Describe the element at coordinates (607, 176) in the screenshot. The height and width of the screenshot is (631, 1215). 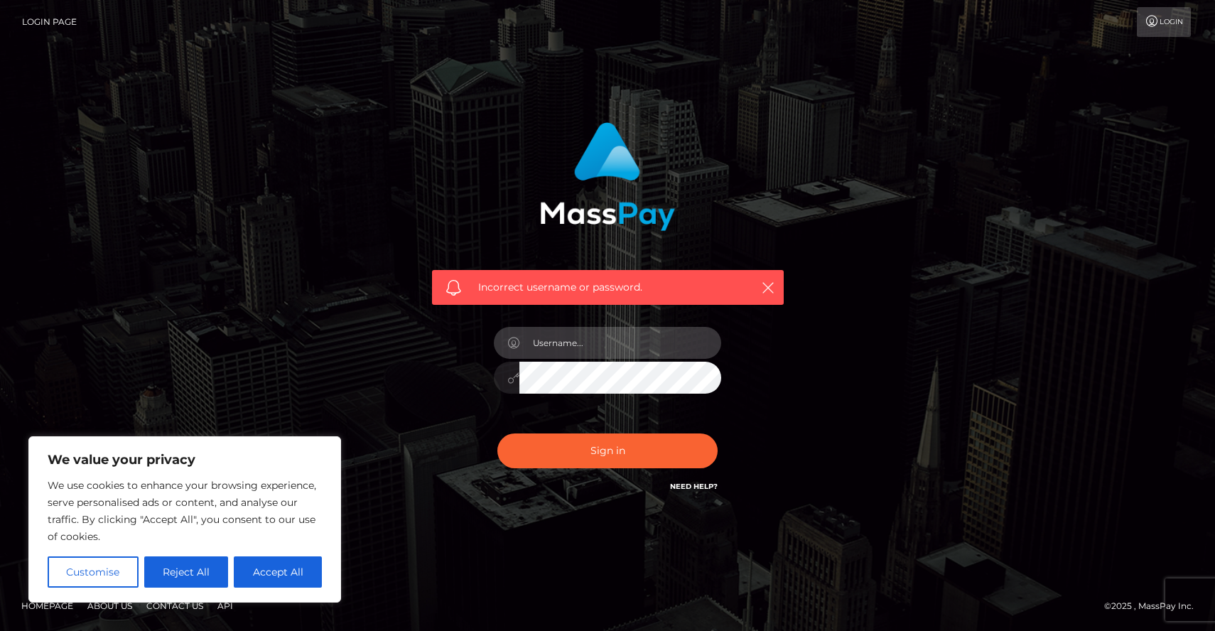
I see `img: MassPay Login` at that location.